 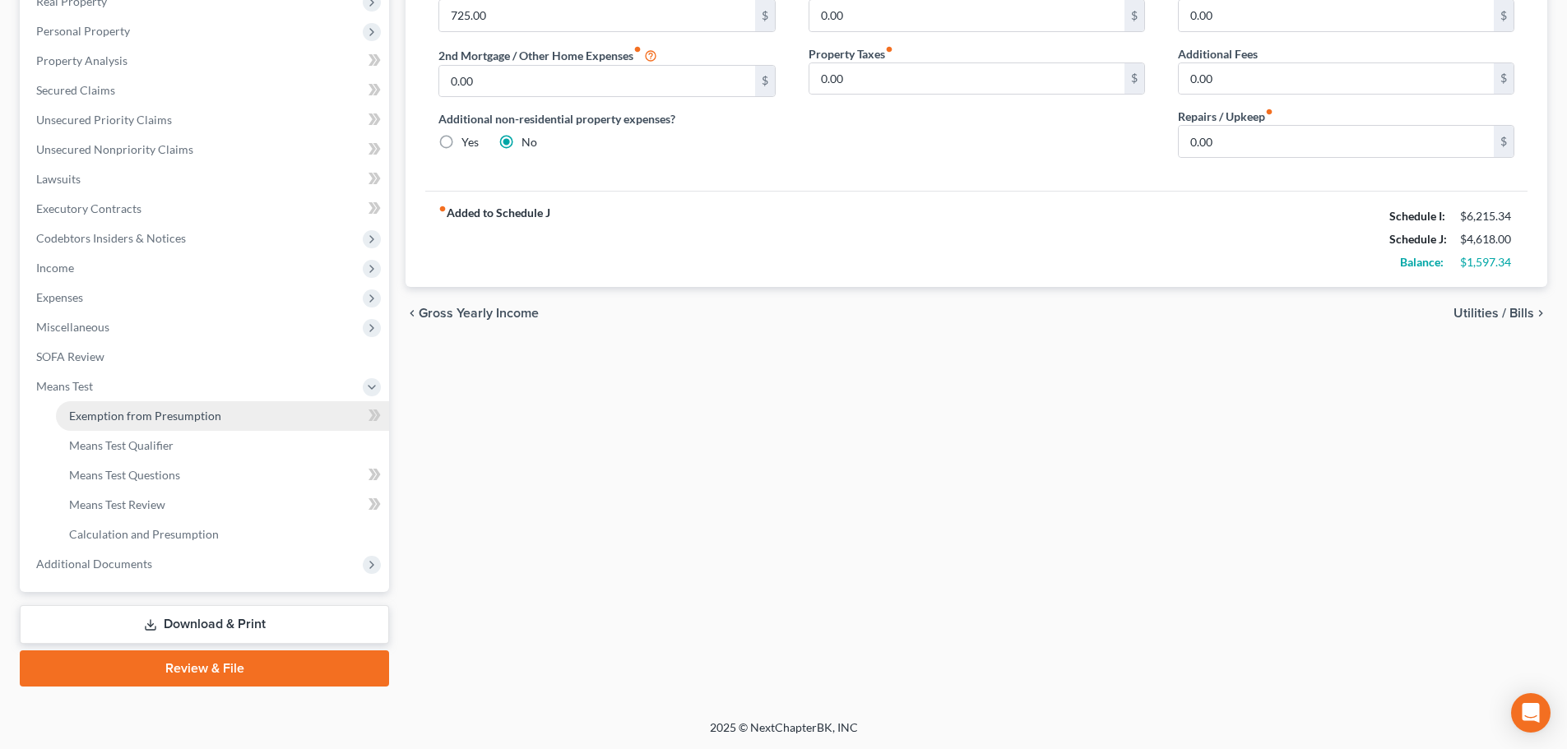 I want to click on a: Secured Claims, so click(x=206, y=90).